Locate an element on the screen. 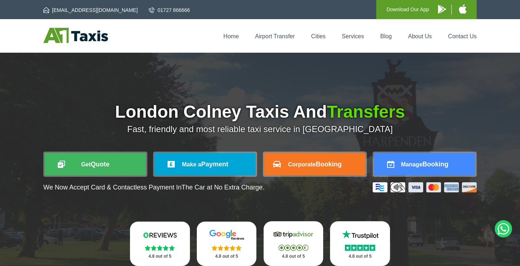  a: ManageBooking is located at coordinates (425, 164).